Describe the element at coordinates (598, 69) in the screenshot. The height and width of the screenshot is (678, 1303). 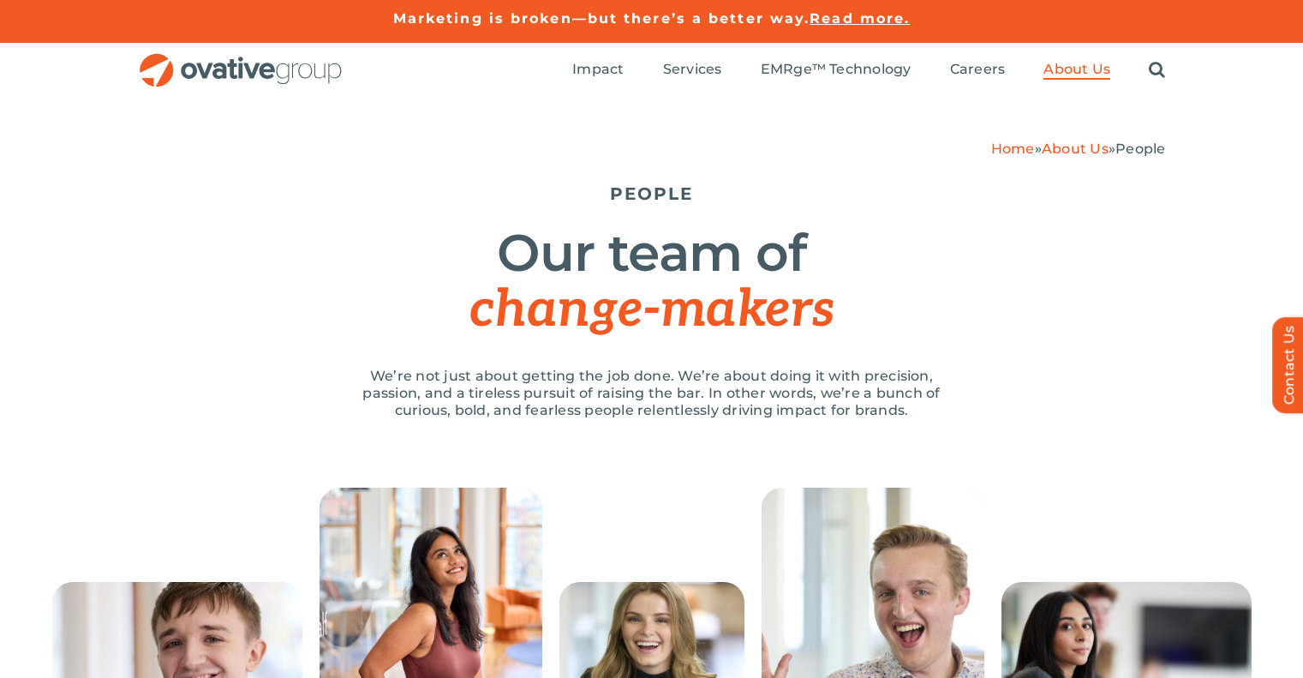
I see `span: Impact` at that location.